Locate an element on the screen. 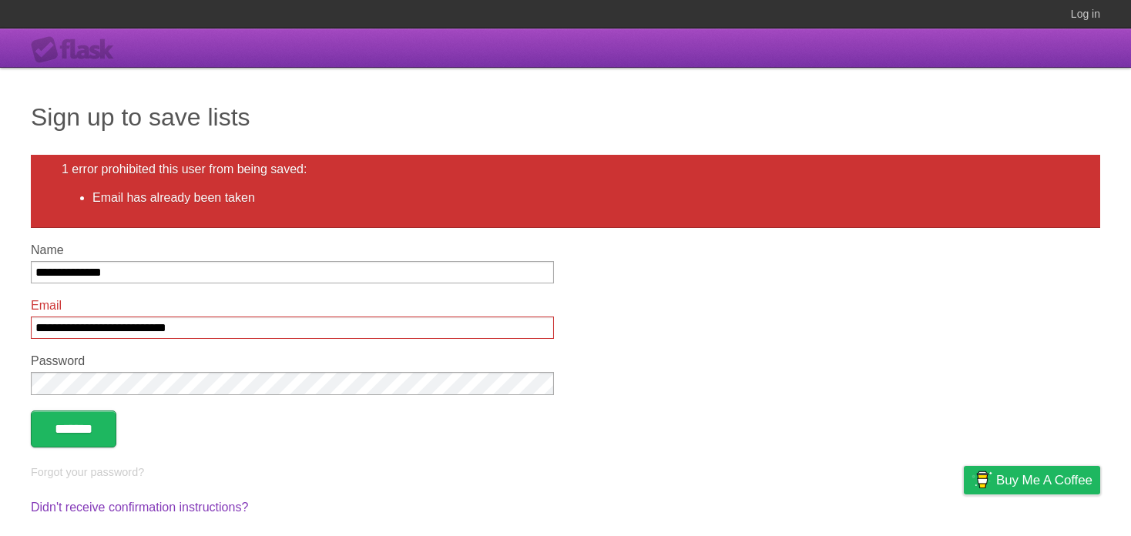 The width and height of the screenshot is (1131, 536). li: Email has already been taken is located at coordinates (581, 198).